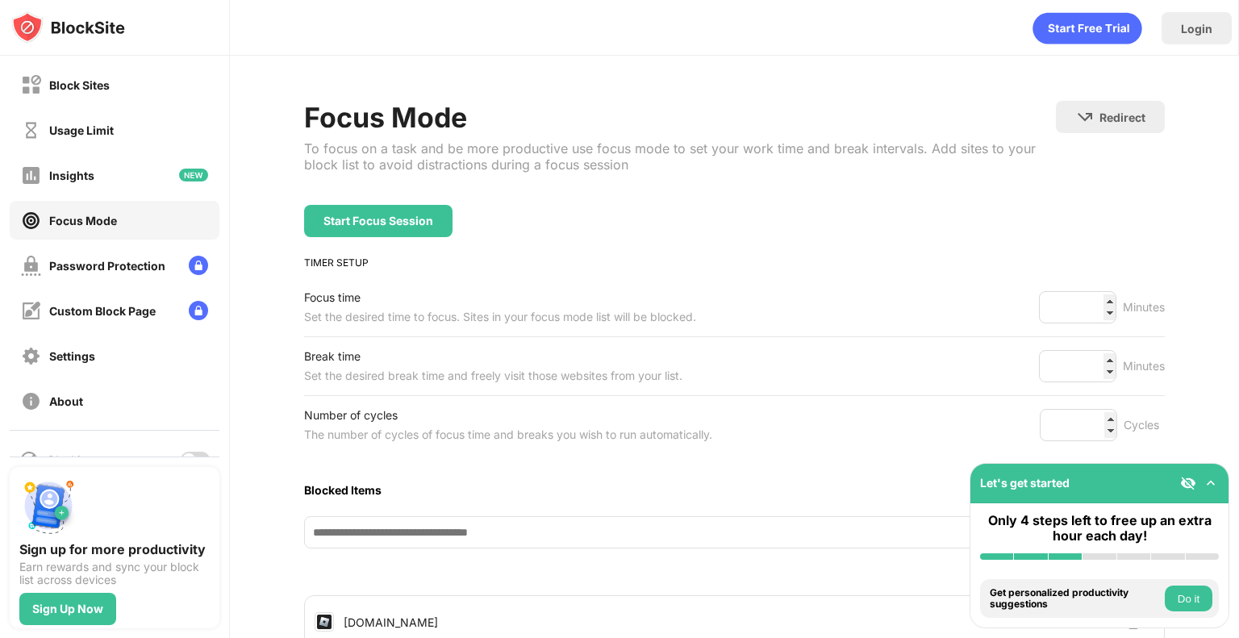  I want to click on div: To focus on a task and be more productive use focus mode to set your work time and break interval..., so click(680, 156).